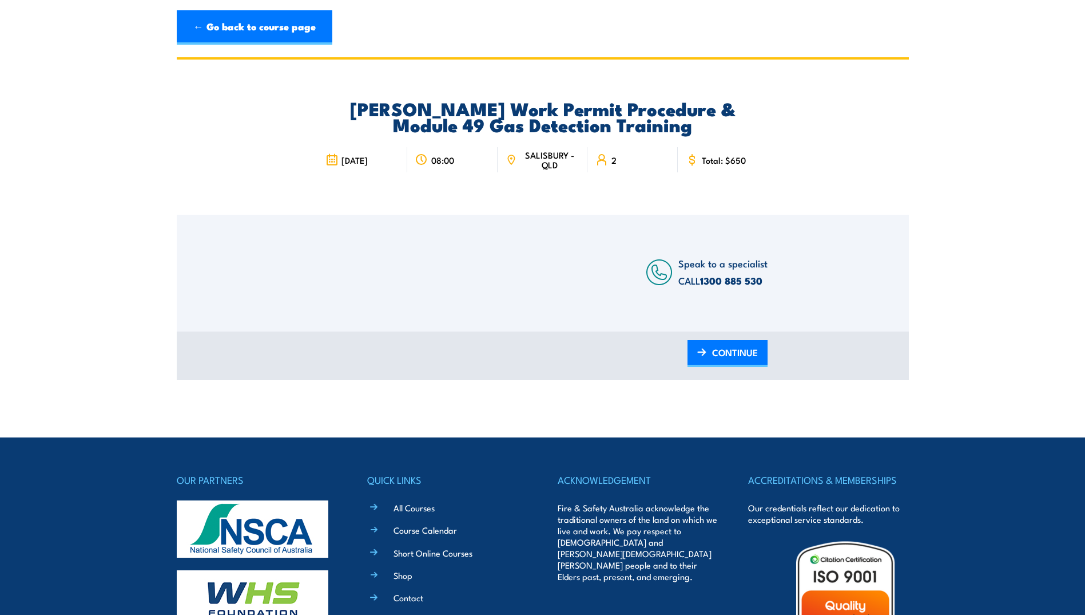 The width and height of the screenshot is (1085, 615). Describe the element at coordinates (638, 542) in the screenshot. I see `p: Fire & Safety Australia acknowledge the traditional owners of the land on which we live and work....` at that location.